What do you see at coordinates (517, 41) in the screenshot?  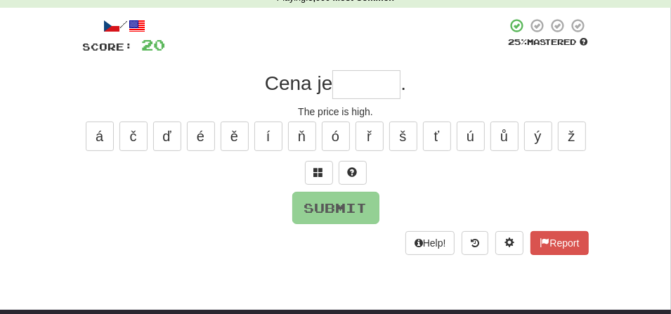 I see `span: 25 %` at bounding box center [517, 41].